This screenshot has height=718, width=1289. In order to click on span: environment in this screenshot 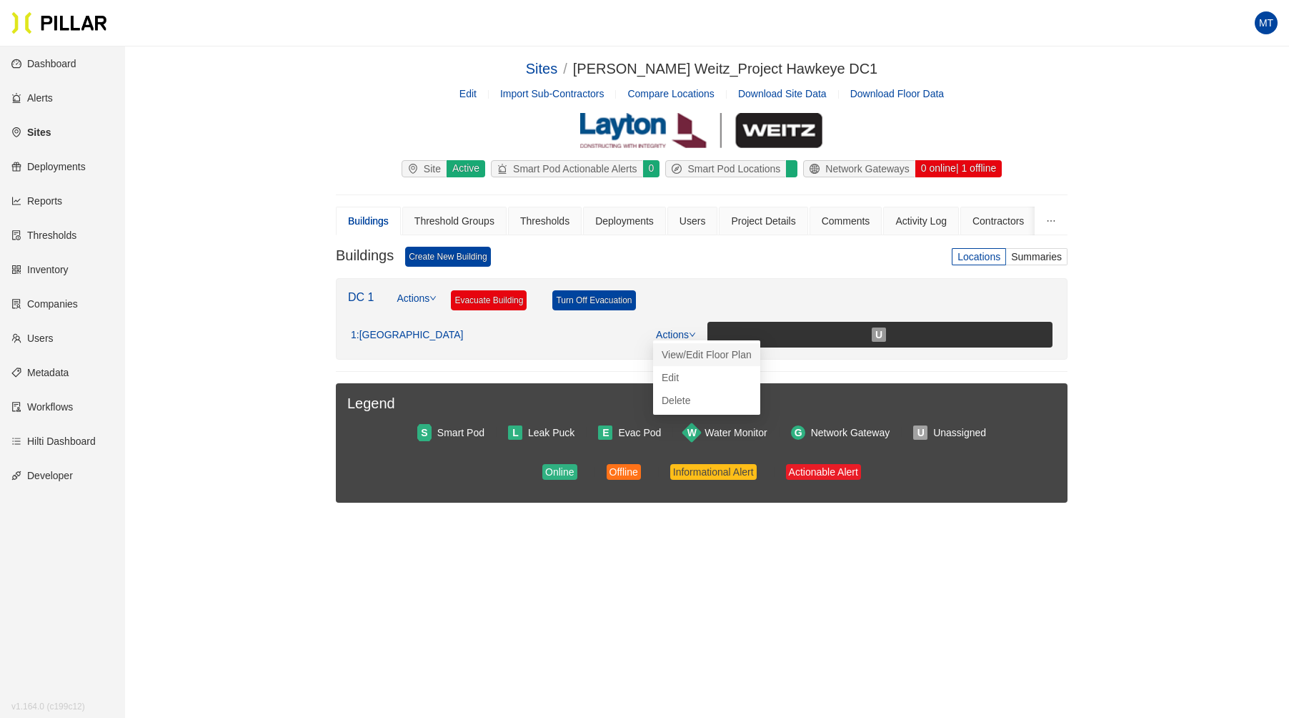, I will do `click(416, 169)`.